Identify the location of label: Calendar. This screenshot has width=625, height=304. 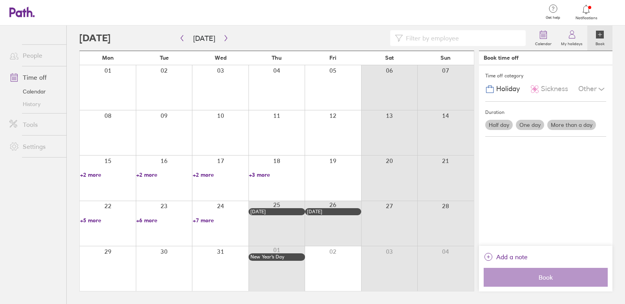
(544, 43).